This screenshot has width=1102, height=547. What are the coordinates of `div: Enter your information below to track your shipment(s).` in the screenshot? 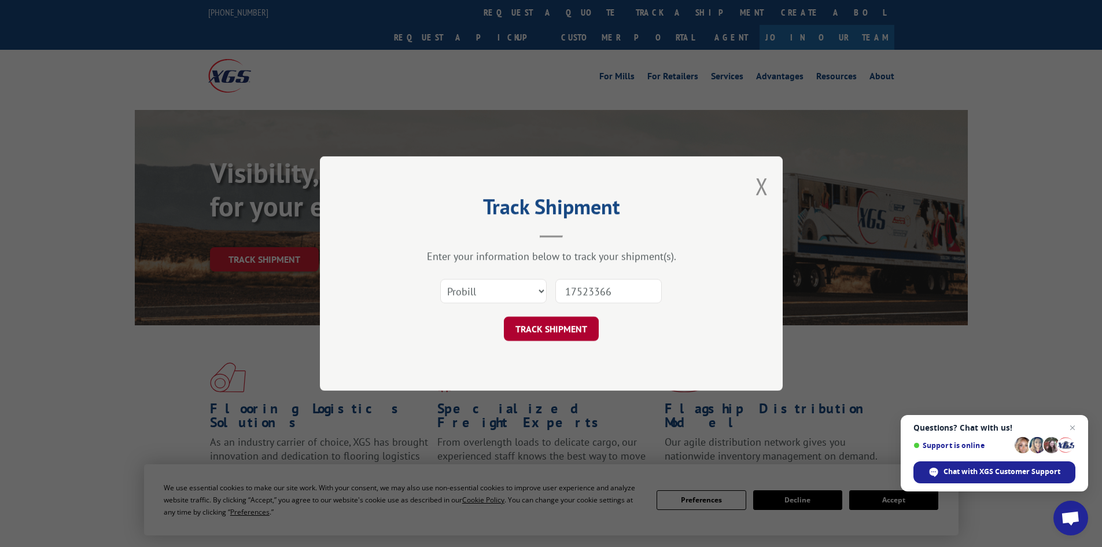 It's located at (551, 256).